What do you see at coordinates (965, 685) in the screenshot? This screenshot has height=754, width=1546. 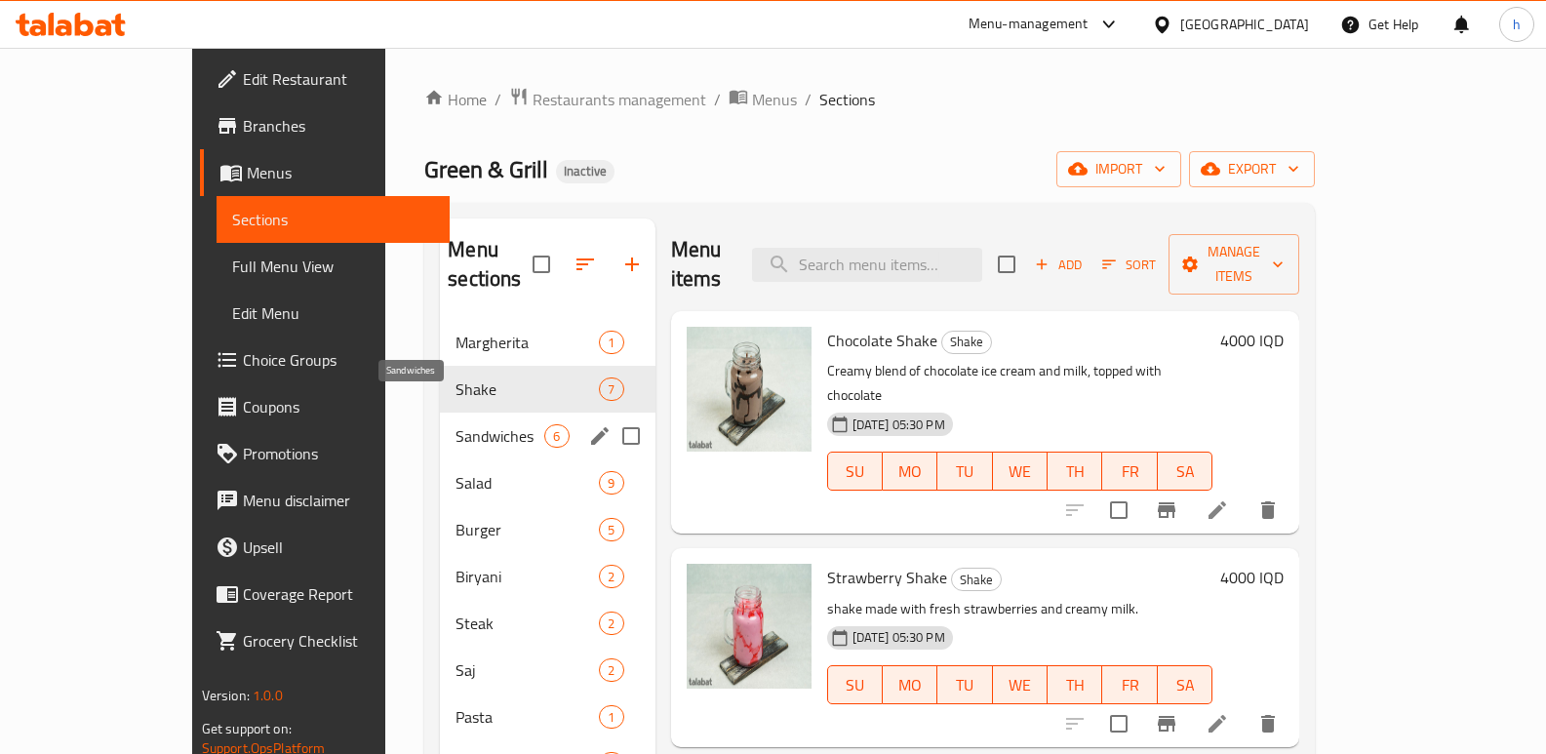 I see `span: TU` at bounding box center [965, 685].